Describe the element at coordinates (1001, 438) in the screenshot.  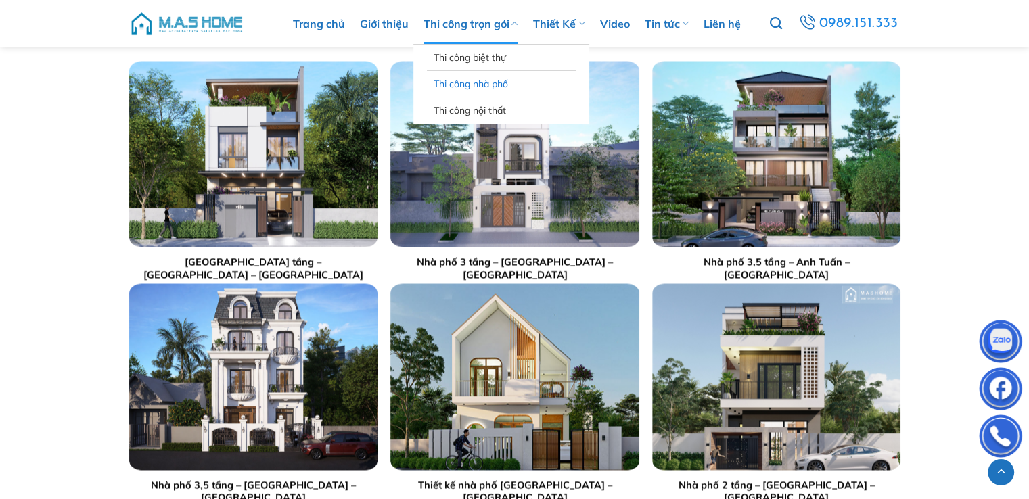
I see `img: Phone` at that location.